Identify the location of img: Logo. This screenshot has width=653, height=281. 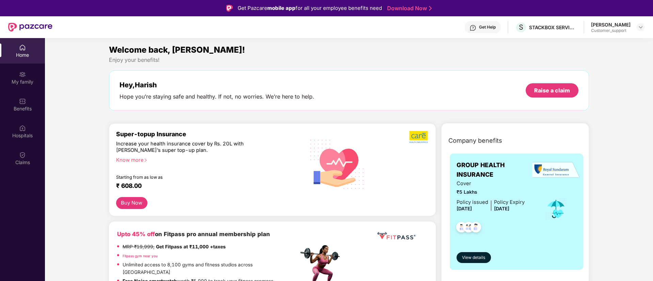
(229, 8).